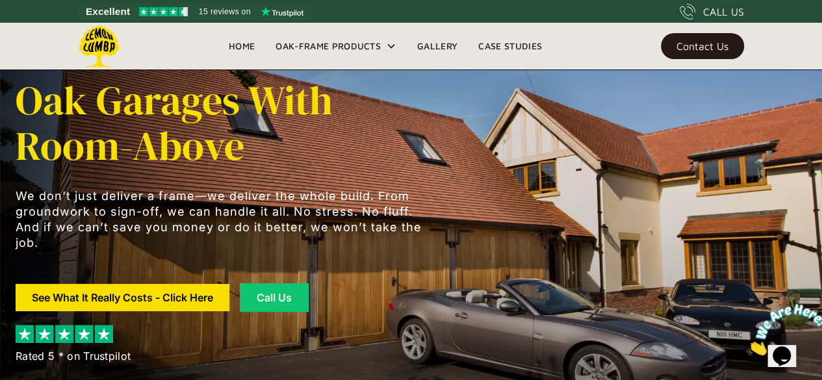 The height and width of the screenshot is (380, 822). What do you see at coordinates (163, 12) in the screenshot?
I see `img: Trustpilot 4.5 stars` at bounding box center [163, 12].